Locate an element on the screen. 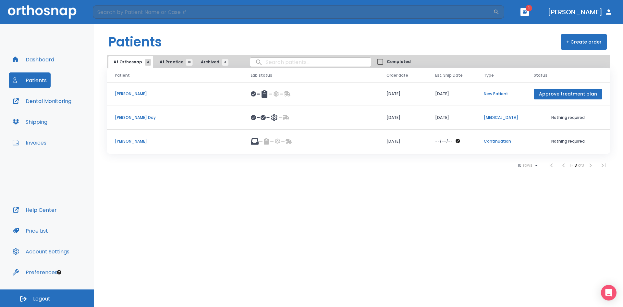 This screenshot has width=623, height=307. span: Patient is located at coordinates (122, 75).